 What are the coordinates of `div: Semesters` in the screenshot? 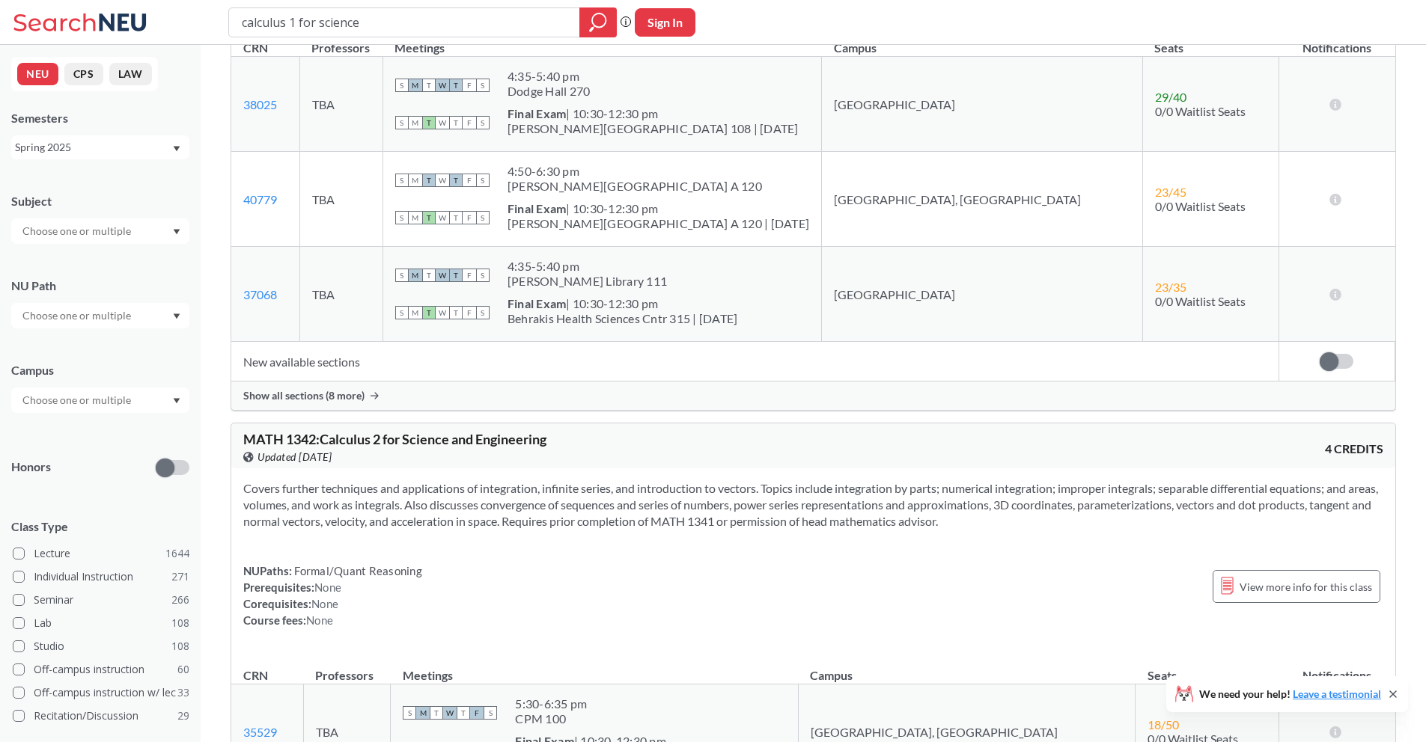 It's located at (100, 118).